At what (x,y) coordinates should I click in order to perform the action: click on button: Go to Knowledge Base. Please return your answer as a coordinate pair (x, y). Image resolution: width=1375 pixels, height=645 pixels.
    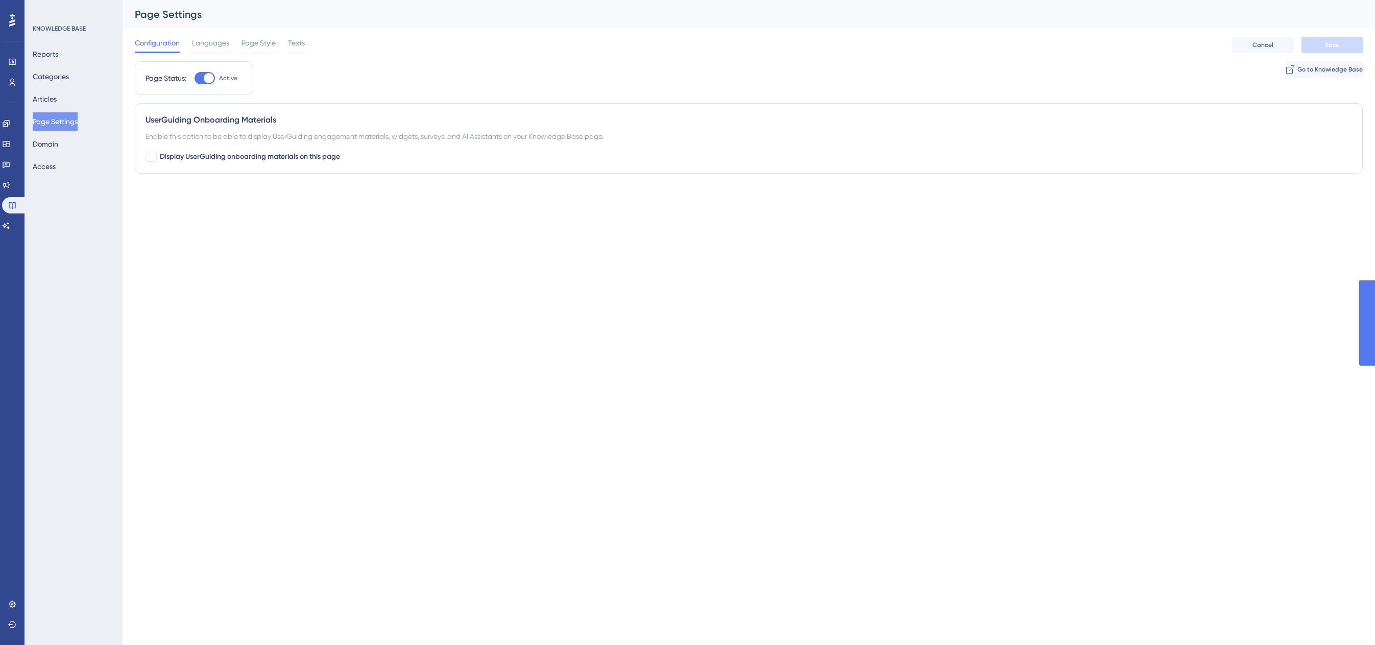
    Looking at the image, I should click on (1325, 69).